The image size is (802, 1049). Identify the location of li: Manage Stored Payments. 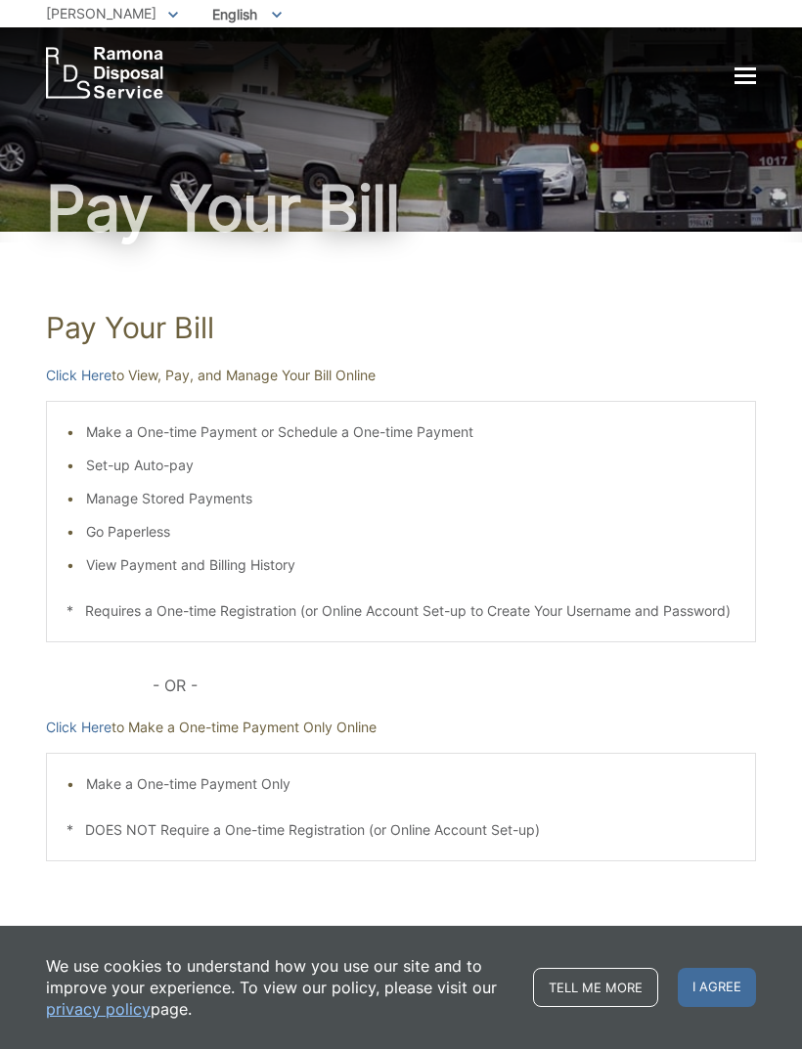
(411, 499).